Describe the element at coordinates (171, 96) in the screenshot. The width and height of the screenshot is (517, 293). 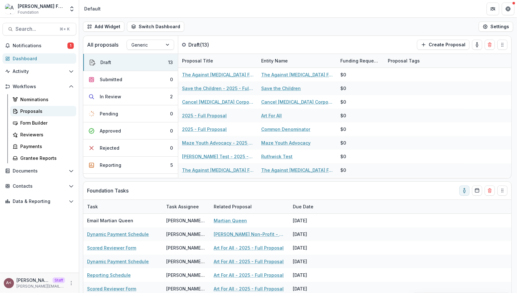
I see `div: 2` at that location.